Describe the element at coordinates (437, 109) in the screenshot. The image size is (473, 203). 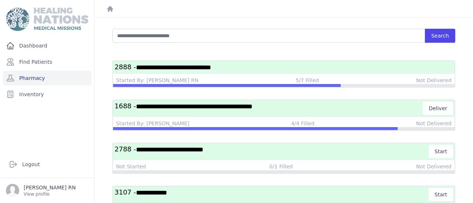
I see `button: Deliver` at that location.